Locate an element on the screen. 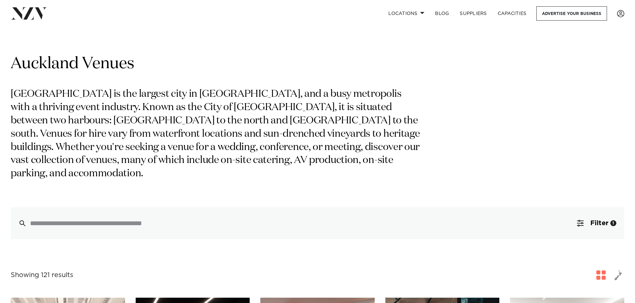  a: Capacities is located at coordinates (512, 13).